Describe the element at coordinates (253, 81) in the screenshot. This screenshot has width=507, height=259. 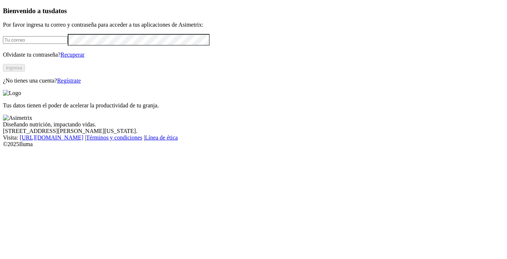
I see `p: ¿No tienes una cuenta?` at that location.